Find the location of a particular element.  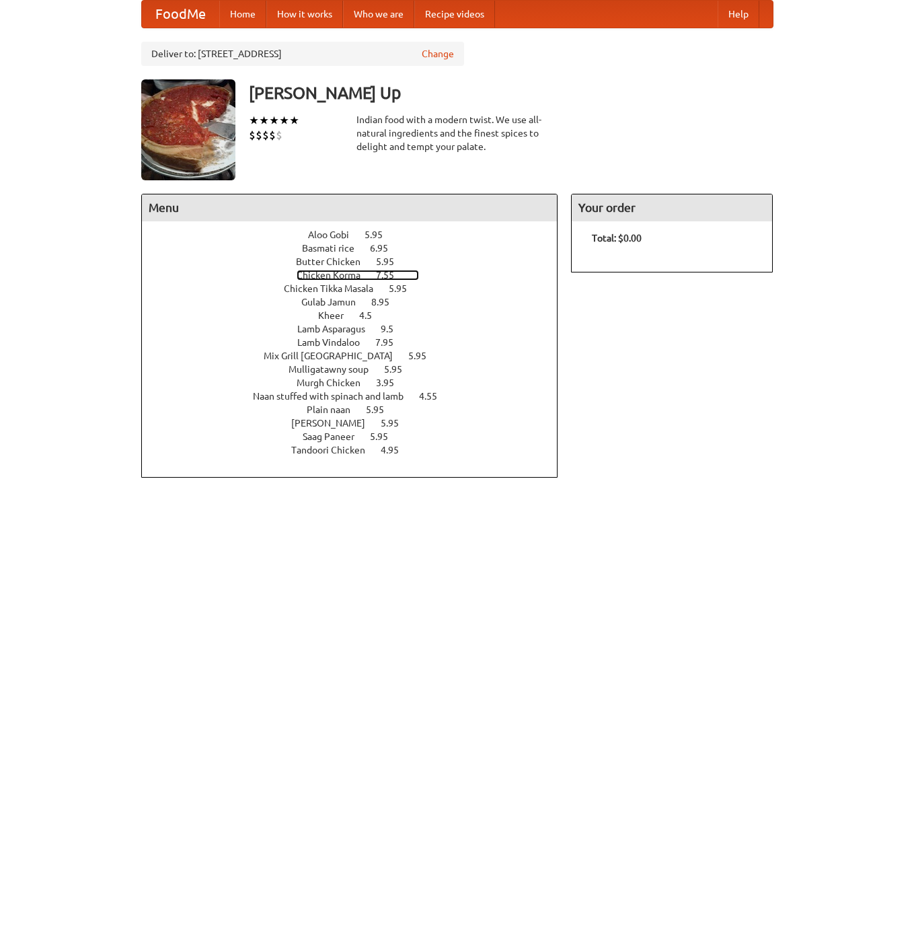

span: Gulab Jamun is located at coordinates (335, 302).